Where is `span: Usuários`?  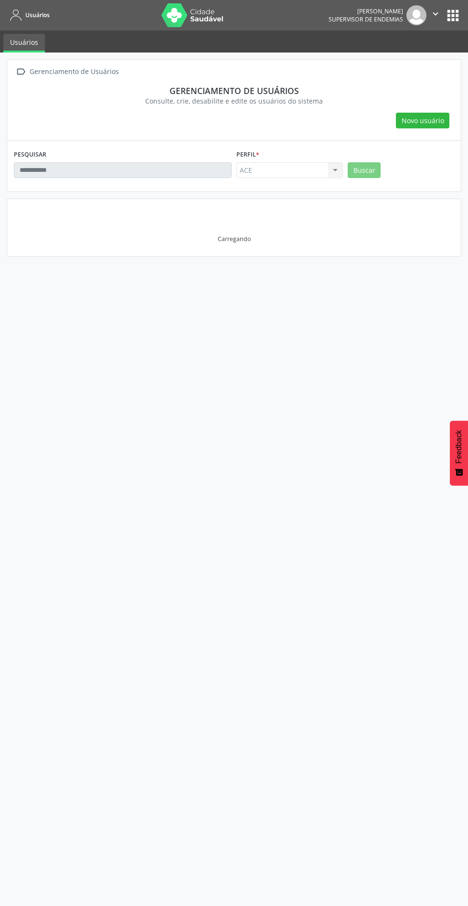 span: Usuários is located at coordinates (37, 15).